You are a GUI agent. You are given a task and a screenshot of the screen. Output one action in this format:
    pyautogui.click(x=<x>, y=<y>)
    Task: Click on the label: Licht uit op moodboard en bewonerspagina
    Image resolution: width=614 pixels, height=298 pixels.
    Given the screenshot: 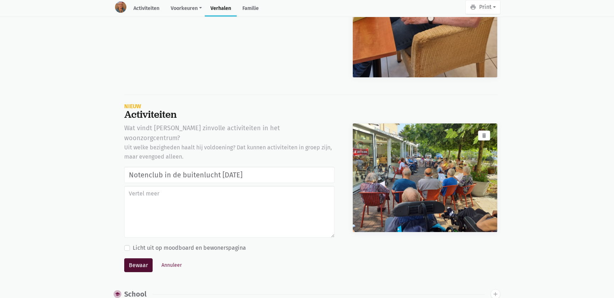 What is the action you would take?
    pyautogui.click(x=189, y=248)
    